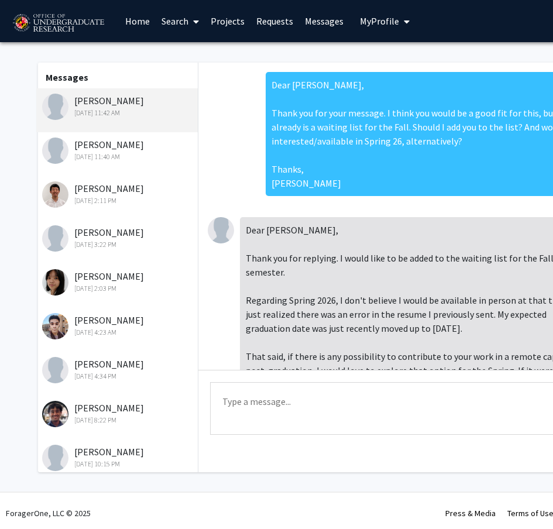  Describe the element at coordinates (324, 21) in the screenshot. I see `a: Messages` at that location.